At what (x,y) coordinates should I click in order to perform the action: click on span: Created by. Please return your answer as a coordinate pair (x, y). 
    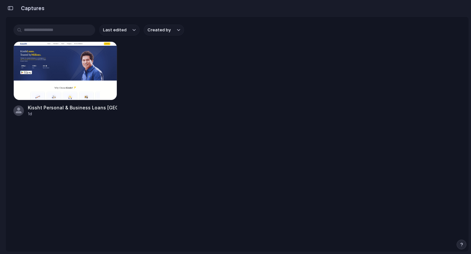
    Looking at the image, I should click on (159, 30).